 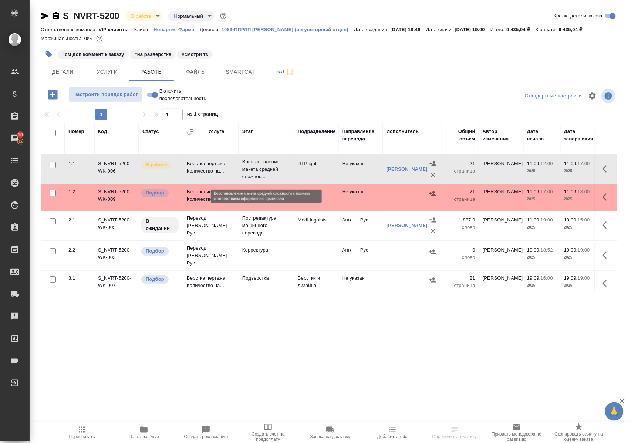 What do you see at coordinates (88, 38) in the screenshot?
I see `p: 70%` at bounding box center [88, 38].